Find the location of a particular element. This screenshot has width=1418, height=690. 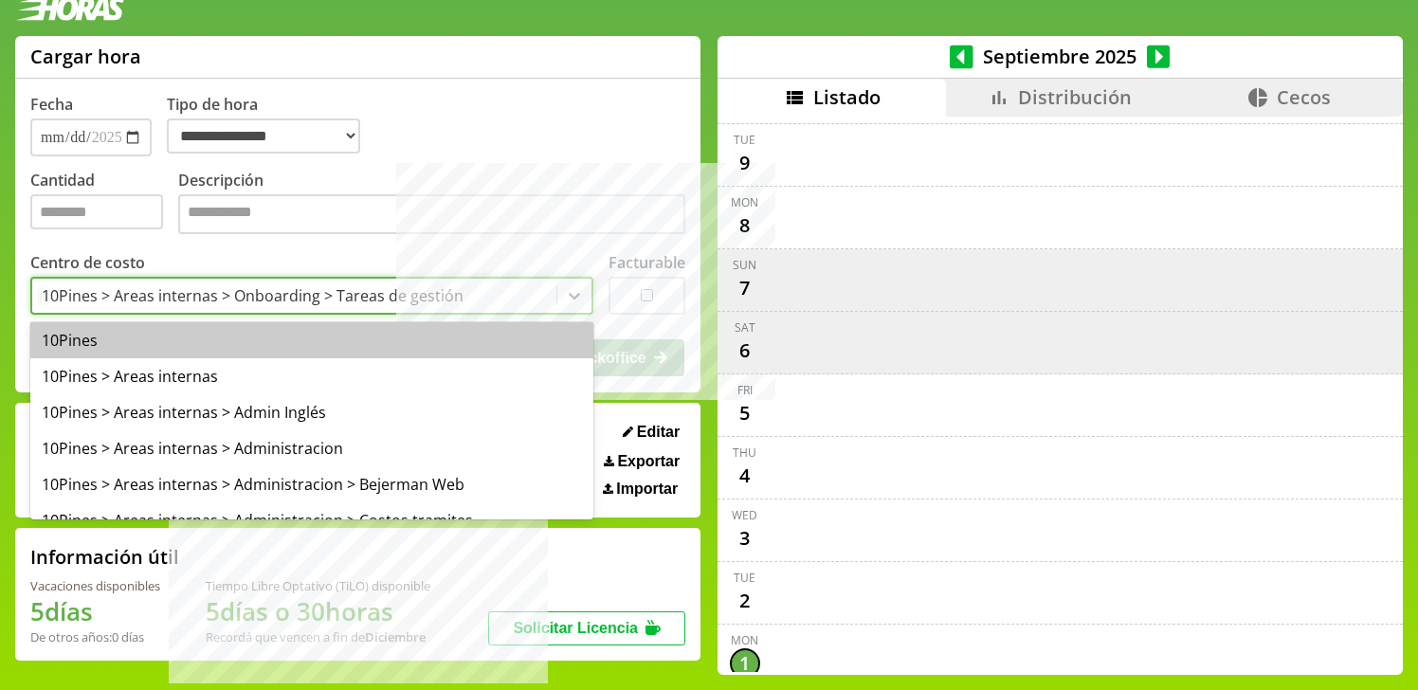

div: Sat is located at coordinates (745, 327).